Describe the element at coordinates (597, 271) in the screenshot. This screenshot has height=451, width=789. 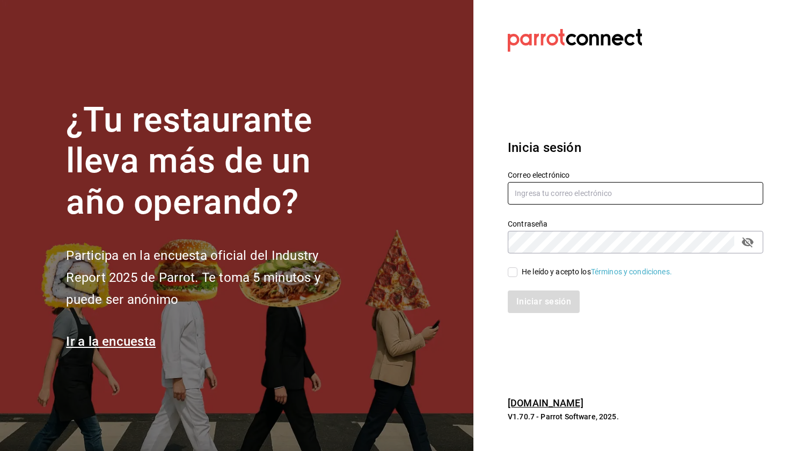
I see `div: He leído y acepto los` at that location.